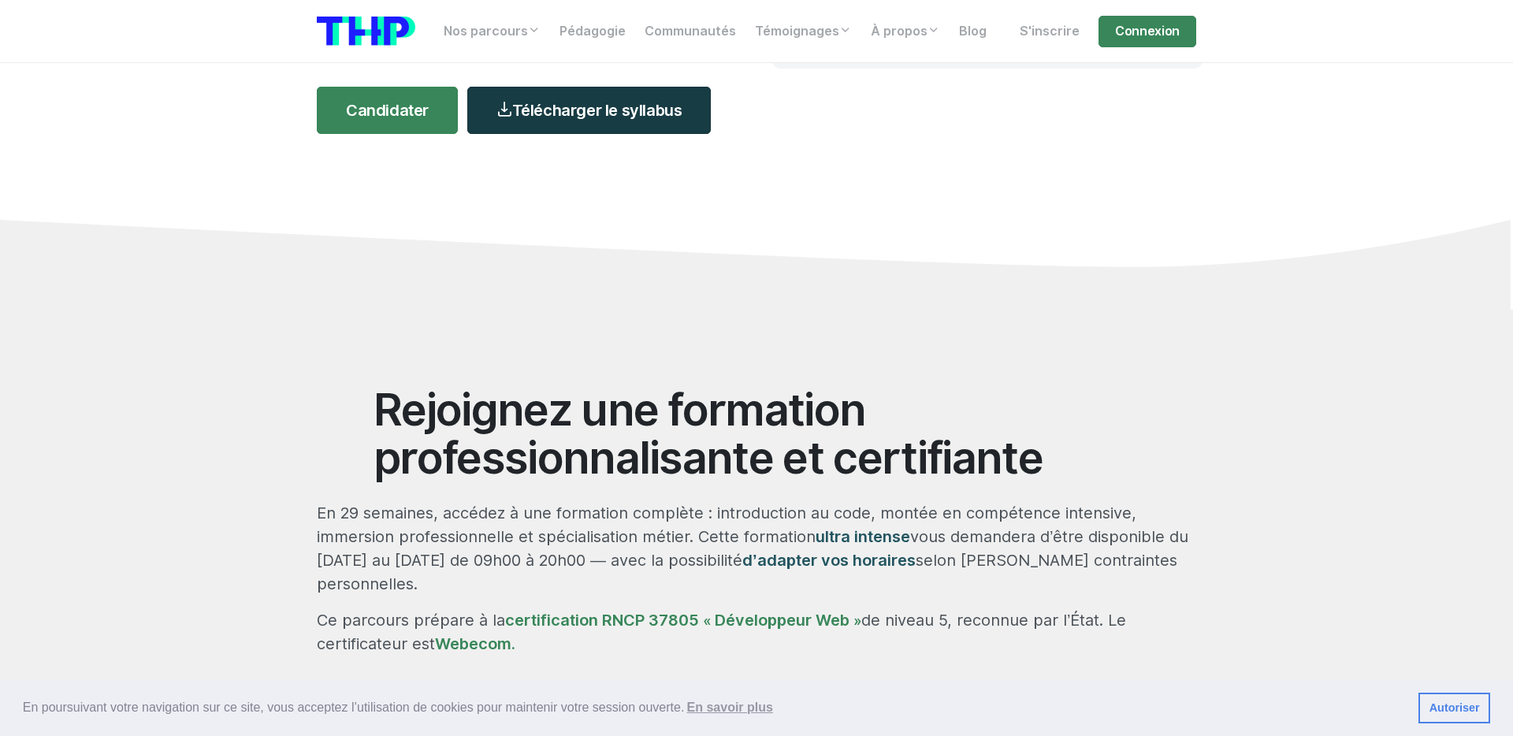 This screenshot has height=736, width=1513. Describe the element at coordinates (683, 620) in the screenshot. I see `a: certification RNCP 37805 « Développeur Web »` at that location.